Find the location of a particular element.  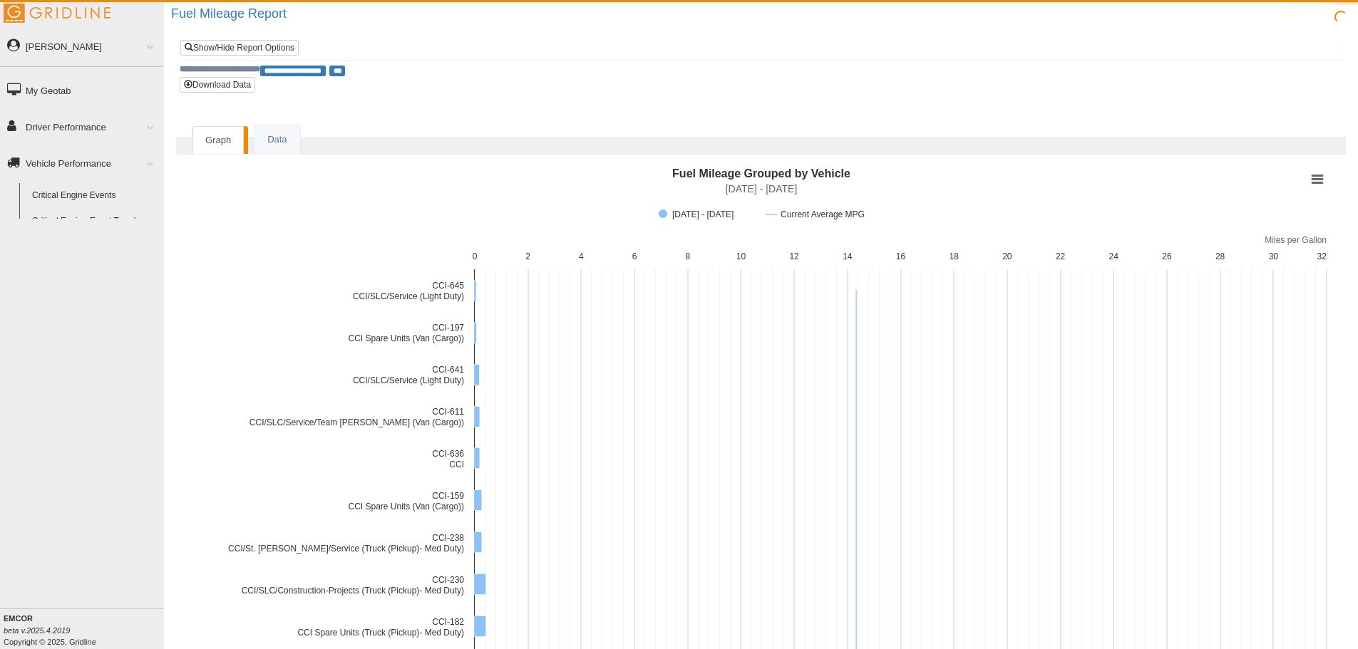

a: Data is located at coordinates (277, 140).